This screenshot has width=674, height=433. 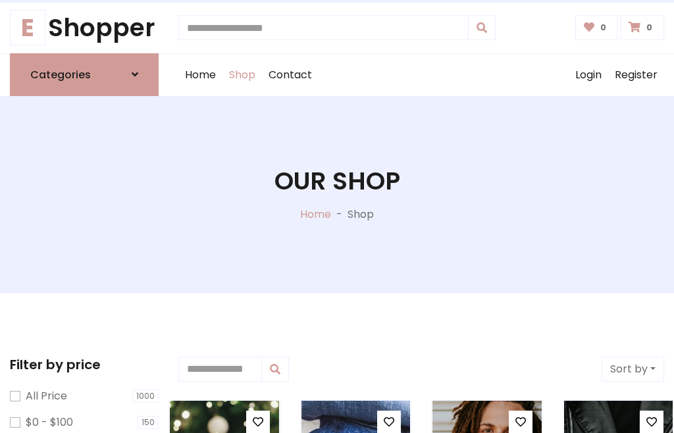 I want to click on h1: Our Shop, so click(x=337, y=181).